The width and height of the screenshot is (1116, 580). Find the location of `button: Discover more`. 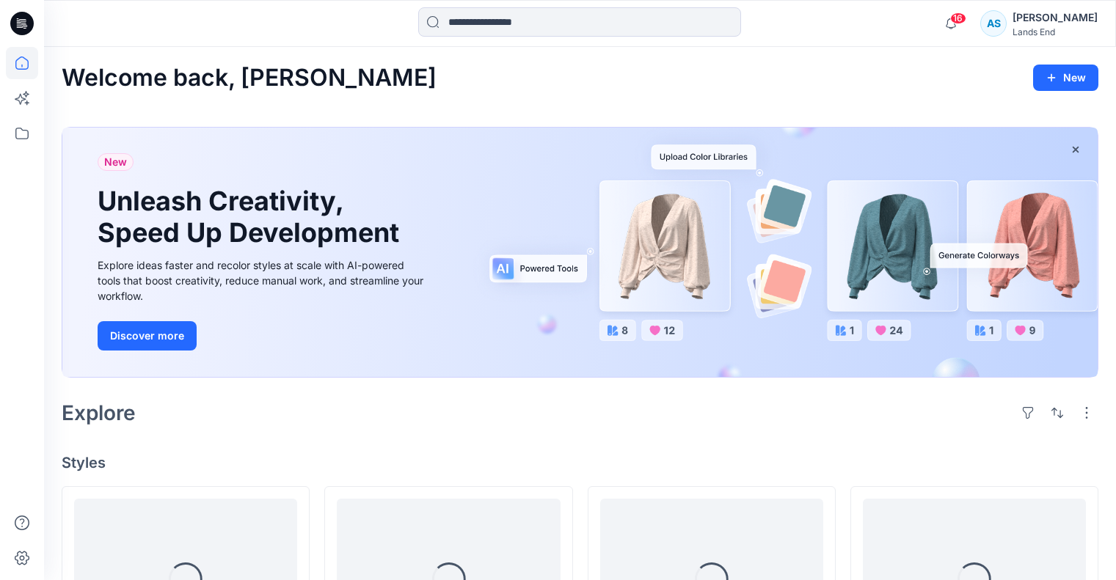

button: Discover more is located at coordinates (147, 336).